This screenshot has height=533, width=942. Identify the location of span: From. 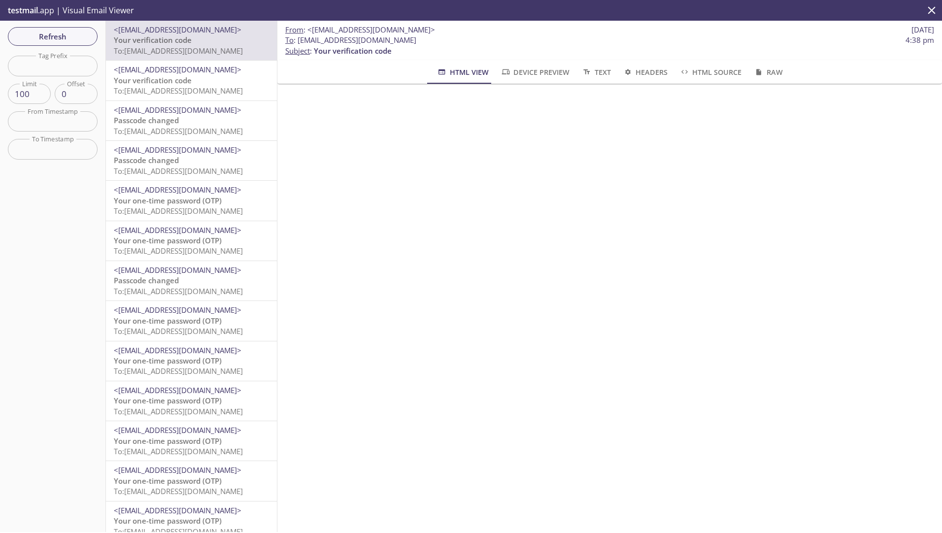
(294, 30).